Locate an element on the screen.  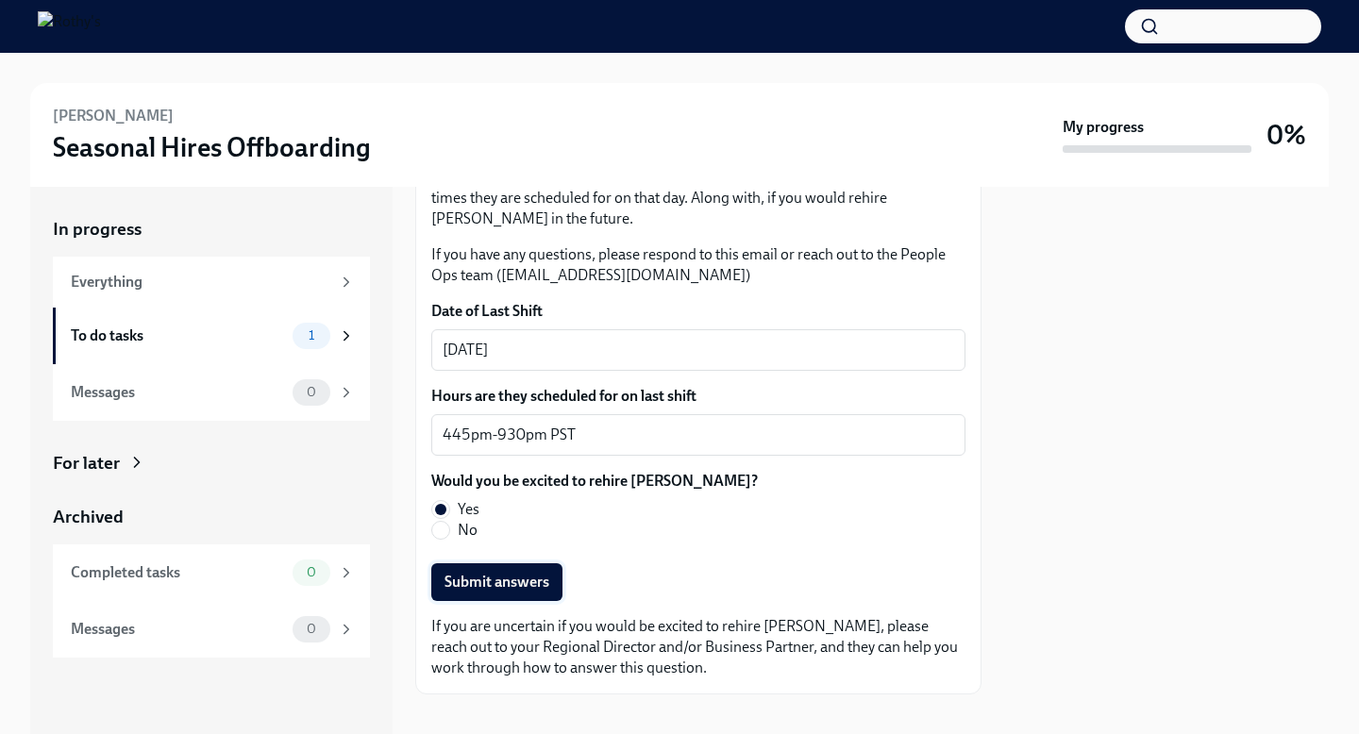
h3: Seasonal Hires Offboarding is located at coordinates (211, 147).